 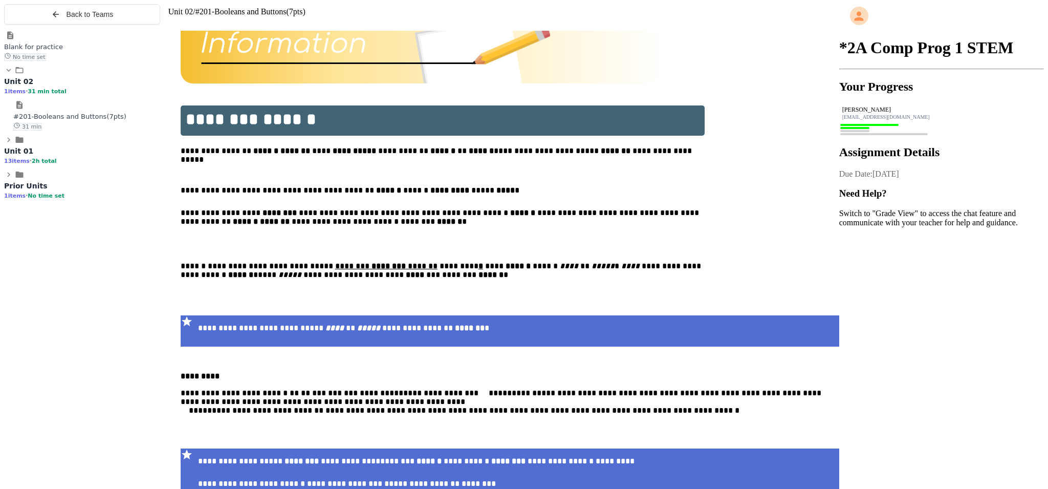 I want to click on h1: *2A Comp Prog 1 STEM, so click(x=942, y=48).